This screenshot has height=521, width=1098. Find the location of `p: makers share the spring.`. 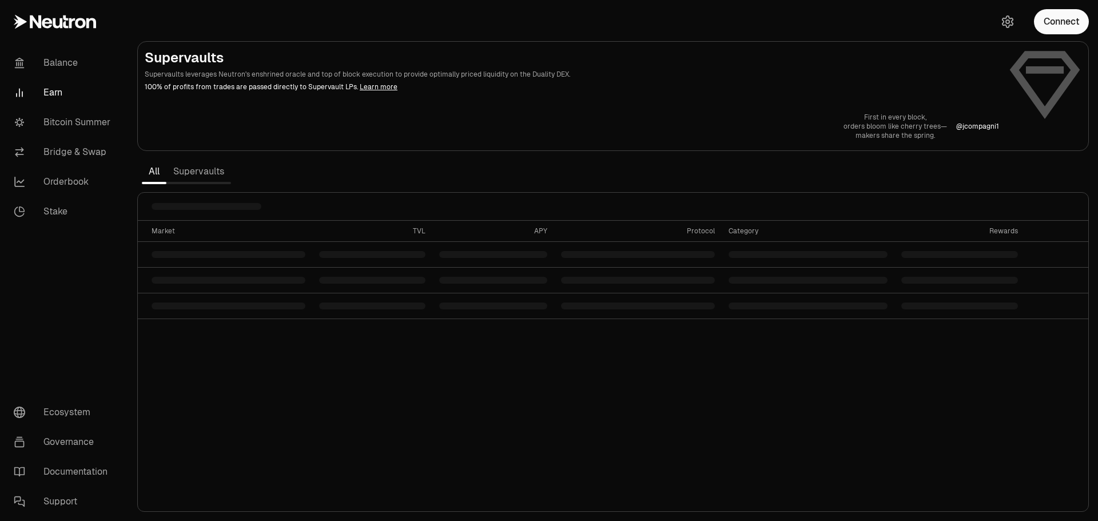

p: makers share the spring. is located at coordinates (895, 136).